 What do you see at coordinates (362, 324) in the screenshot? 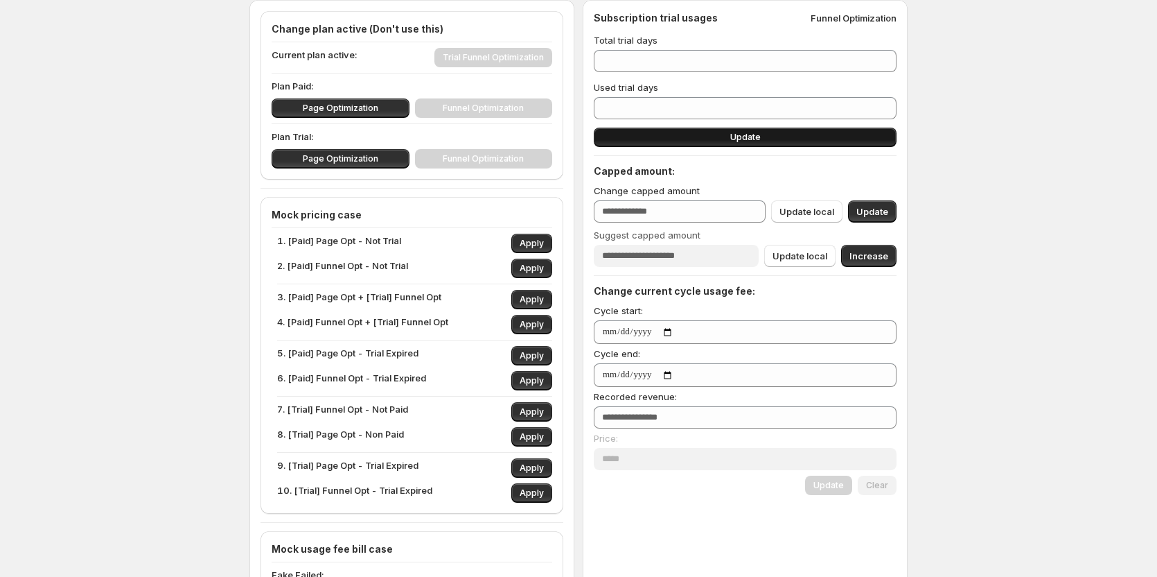
I see `p: 4. [Paid] Funnel Opt + [Trial] Funnel Opt` at bounding box center [362, 324].